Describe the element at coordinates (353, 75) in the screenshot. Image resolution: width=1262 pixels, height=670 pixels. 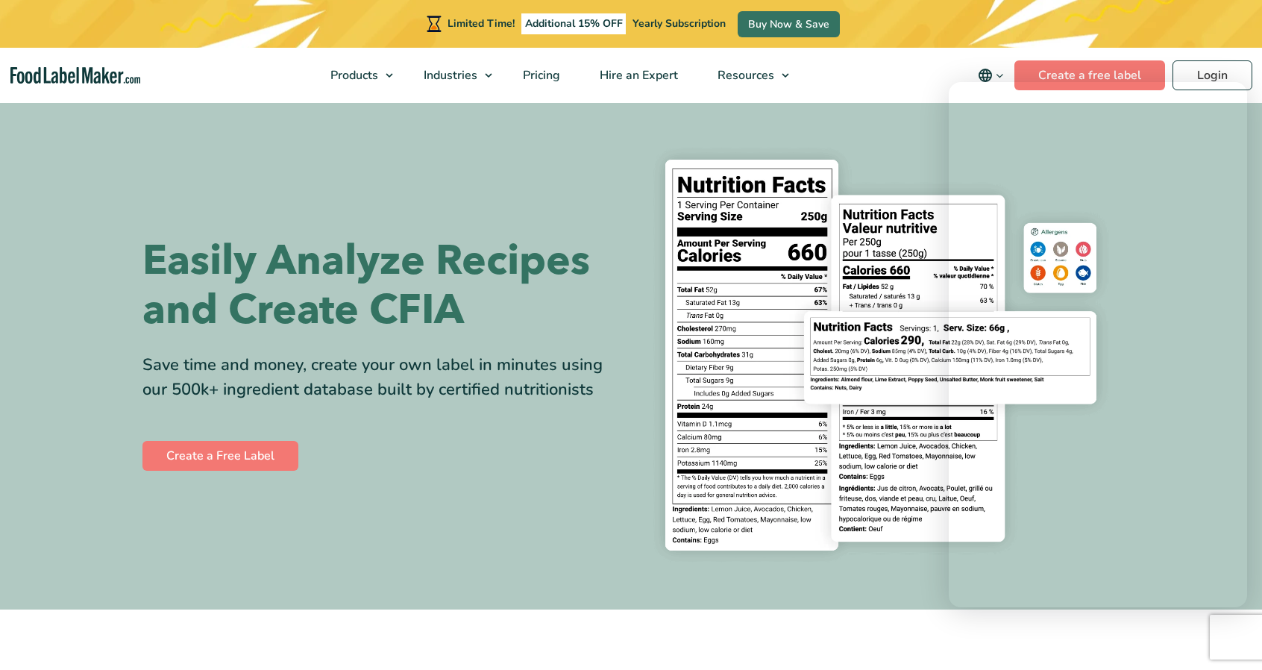
I see `span: Products` at that location.